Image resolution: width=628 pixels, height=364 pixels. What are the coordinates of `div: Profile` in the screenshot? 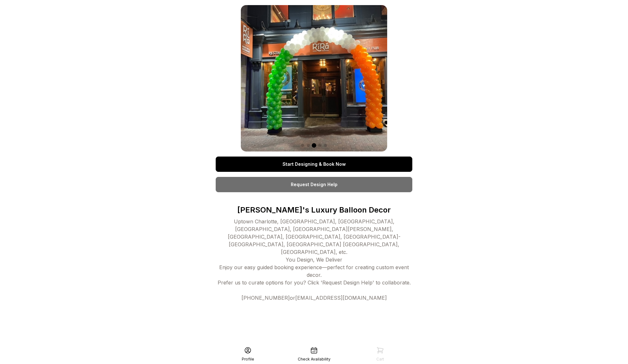 It's located at (248, 359).